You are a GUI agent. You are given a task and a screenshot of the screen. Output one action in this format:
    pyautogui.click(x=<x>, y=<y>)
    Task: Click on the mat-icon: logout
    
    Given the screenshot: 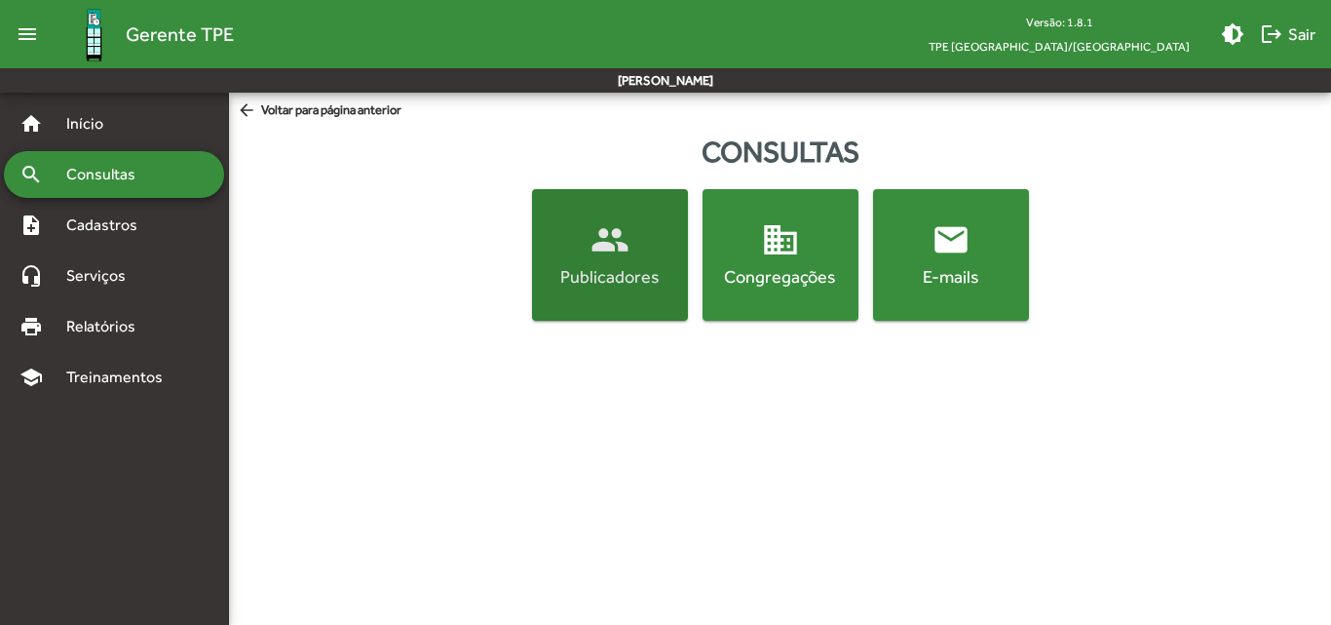 What is the action you would take?
    pyautogui.click(x=1271, y=34)
    